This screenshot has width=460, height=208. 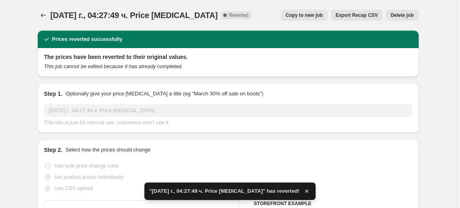 What do you see at coordinates (87, 166) in the screenshot?
I see `span: Use bulk price change rules` at bounding box center [87, 166].